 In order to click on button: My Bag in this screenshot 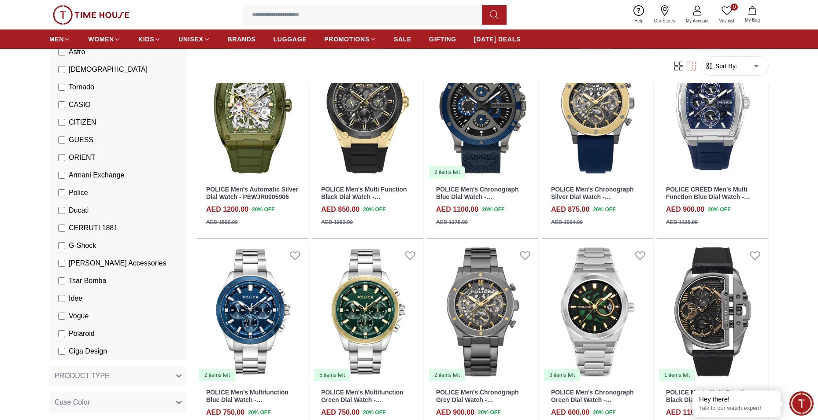, I will do `click(752, 15)`.